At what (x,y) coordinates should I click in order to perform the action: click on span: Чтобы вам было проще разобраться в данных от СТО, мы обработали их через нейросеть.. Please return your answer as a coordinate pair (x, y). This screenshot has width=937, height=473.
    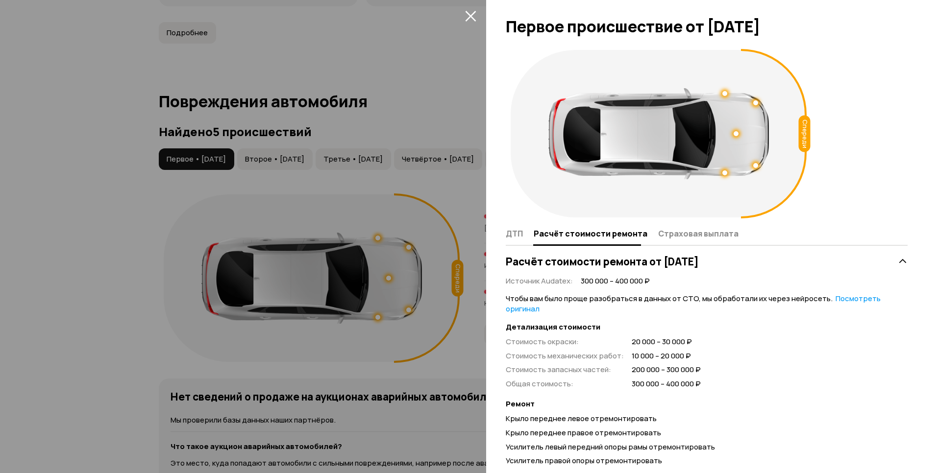
    Looking at the image, I should click on (693, 304).